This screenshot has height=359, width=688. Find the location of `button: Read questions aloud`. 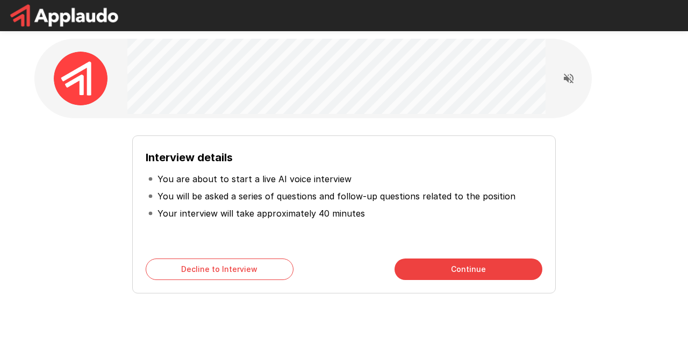

button: Read questions aloud is located at coordinates (569, 79).